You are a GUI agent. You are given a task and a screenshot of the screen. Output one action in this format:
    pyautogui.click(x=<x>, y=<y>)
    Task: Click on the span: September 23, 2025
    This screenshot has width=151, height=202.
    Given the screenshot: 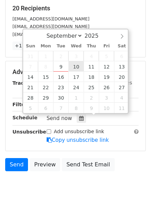 What is the action you would take?
    pyautogui.click(x=61, y=87)
    